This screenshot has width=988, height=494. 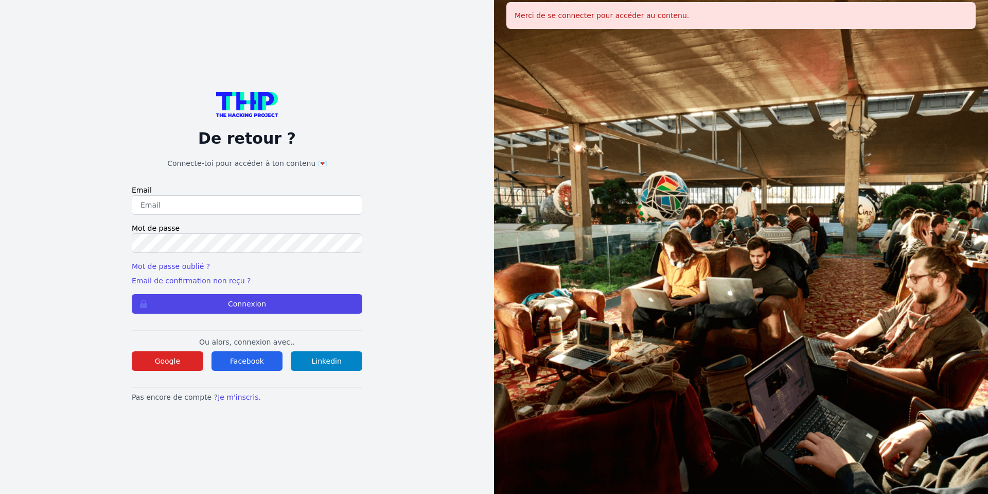 I want to click on a: Google, so click(x=167, y=361).